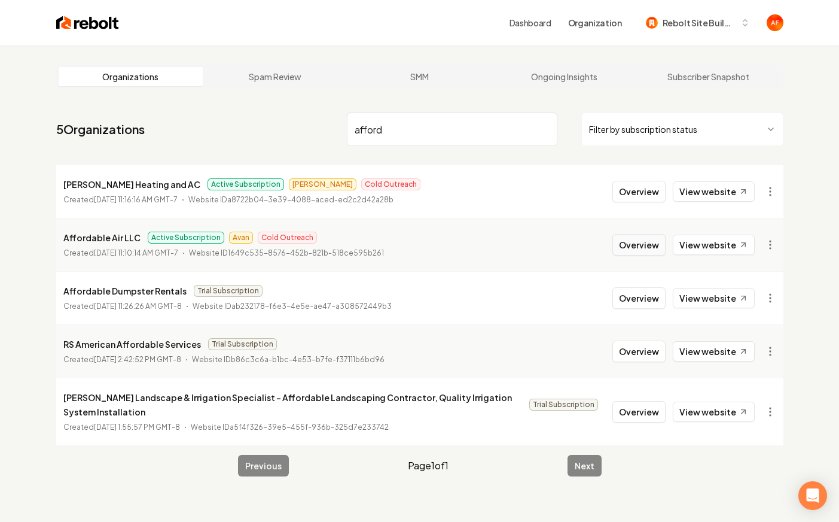  I want to click on p: Website ID 1649c535-8576-452b-821b-518ce595b261, so click(287, 253).